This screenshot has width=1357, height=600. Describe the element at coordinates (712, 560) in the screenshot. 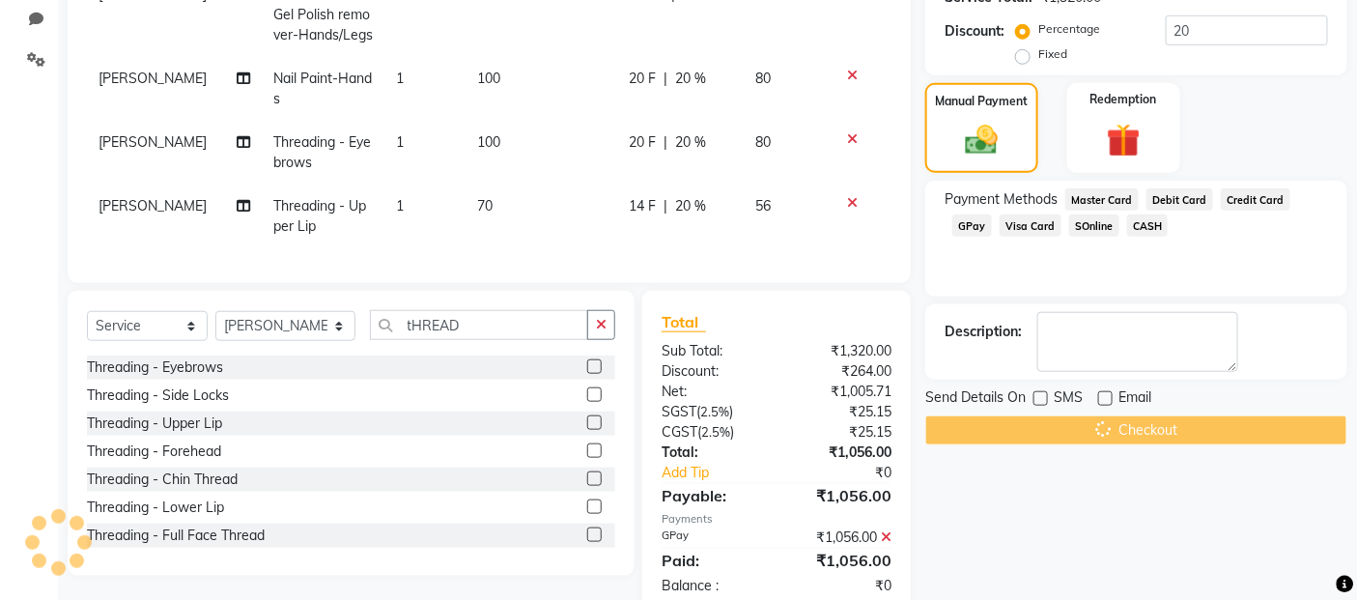

I see `div: Paid:` at that location.